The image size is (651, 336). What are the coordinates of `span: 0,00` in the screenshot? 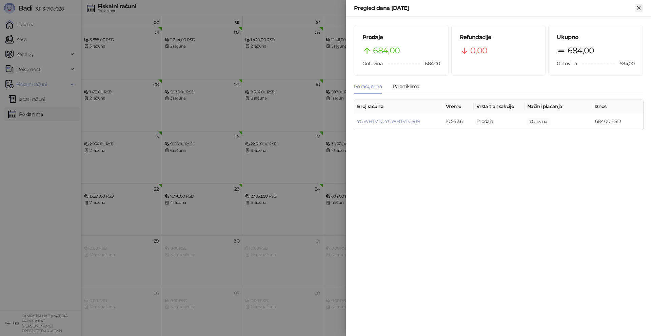 It's located at (479, 51).